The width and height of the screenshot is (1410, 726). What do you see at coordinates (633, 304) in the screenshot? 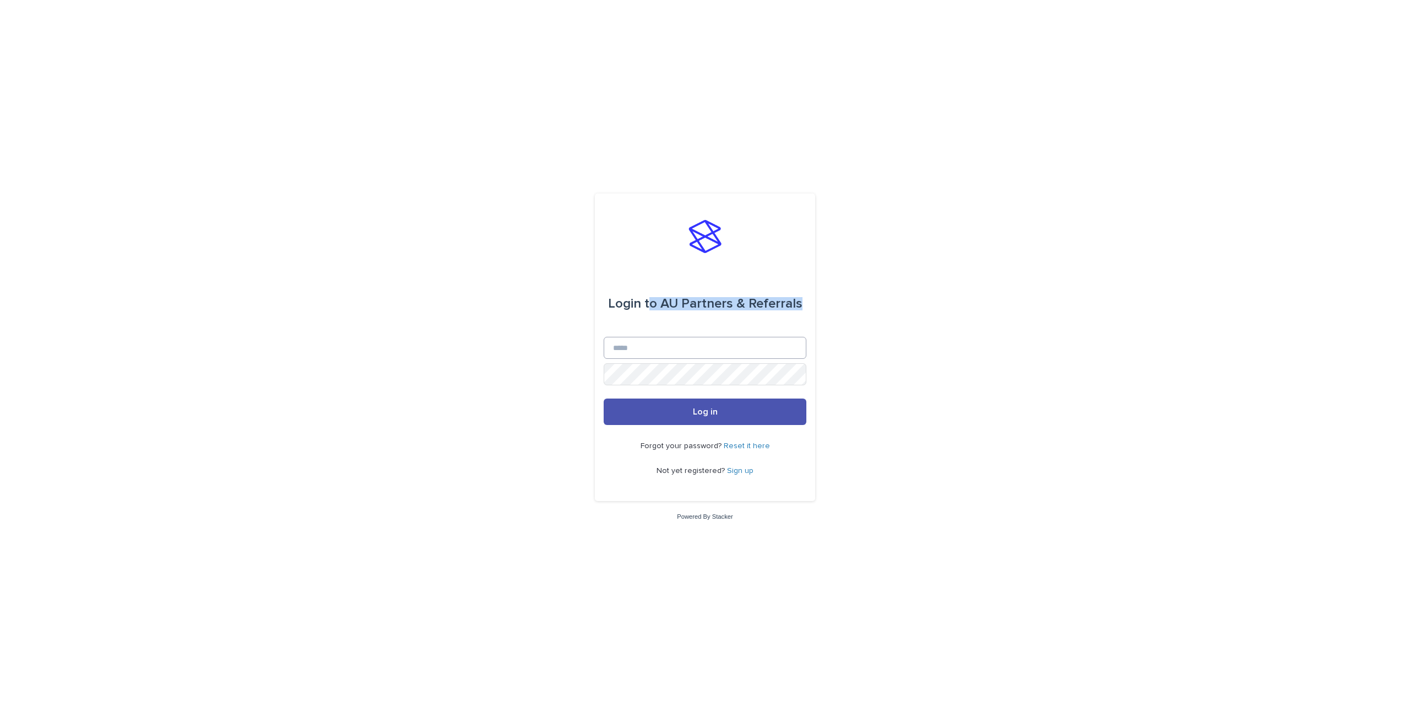
I see `span: Login to` at bounding box center [633, 304].